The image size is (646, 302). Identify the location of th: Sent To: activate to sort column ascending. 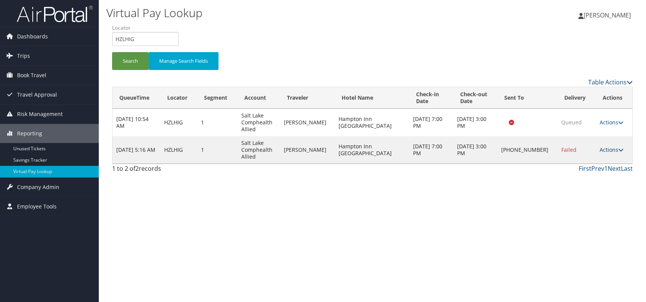
(527, 98).